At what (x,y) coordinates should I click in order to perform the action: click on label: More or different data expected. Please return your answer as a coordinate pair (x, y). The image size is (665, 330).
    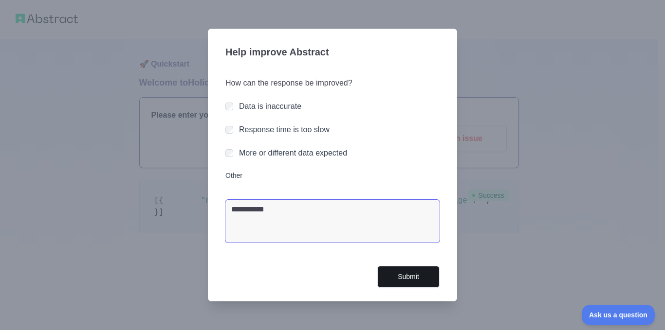
    Looking at the image, I should click on (293, 153).